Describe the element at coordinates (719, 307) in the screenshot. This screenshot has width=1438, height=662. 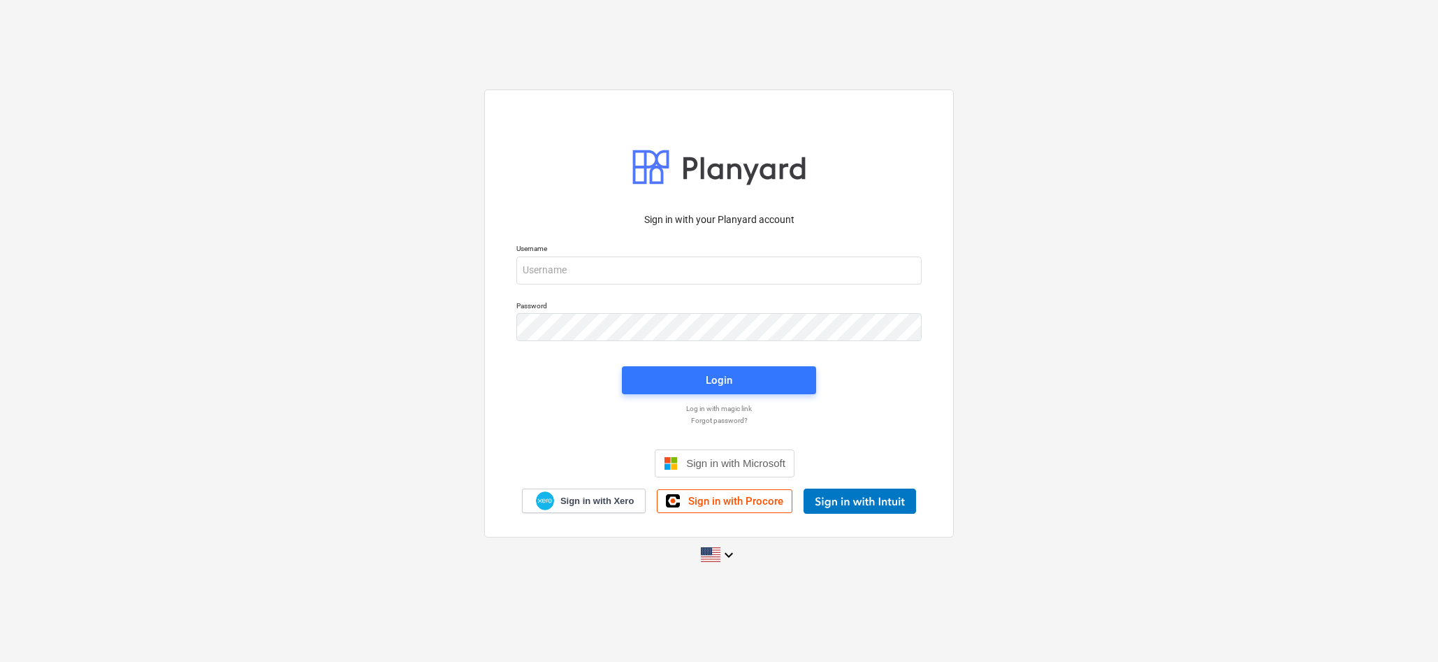
I see `p: Password` at that location.